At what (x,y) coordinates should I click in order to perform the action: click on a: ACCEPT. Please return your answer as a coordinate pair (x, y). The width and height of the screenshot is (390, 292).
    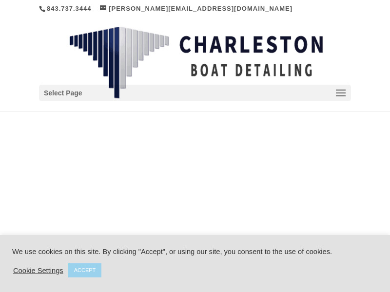
    Looking at the image, I should click on (85, 270).